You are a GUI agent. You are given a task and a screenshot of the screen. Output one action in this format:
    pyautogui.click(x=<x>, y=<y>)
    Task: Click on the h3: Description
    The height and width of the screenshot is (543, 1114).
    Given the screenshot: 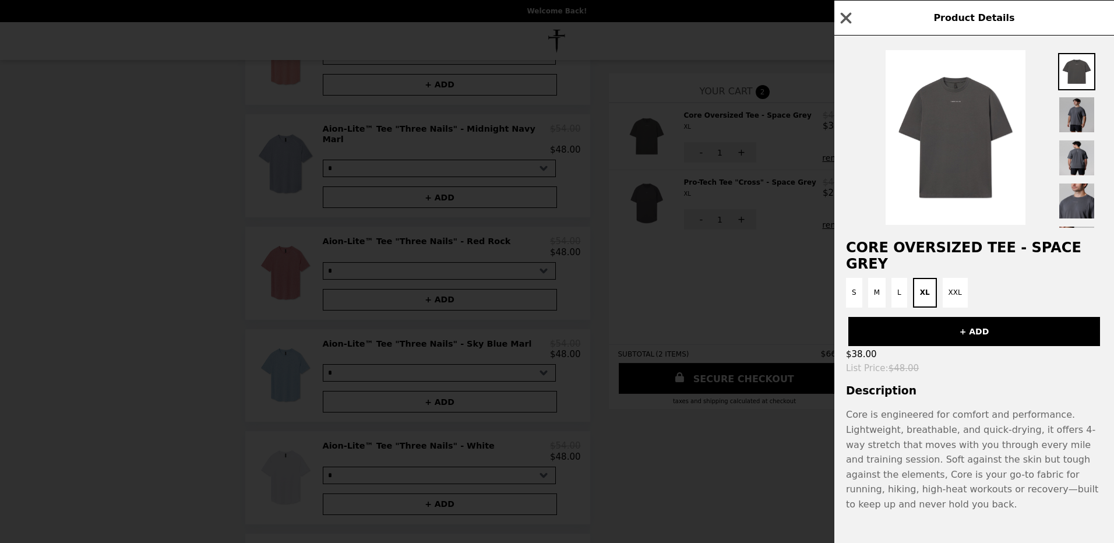 What is the action you would take?
    pyautogui.click(x=974, y=390)
    